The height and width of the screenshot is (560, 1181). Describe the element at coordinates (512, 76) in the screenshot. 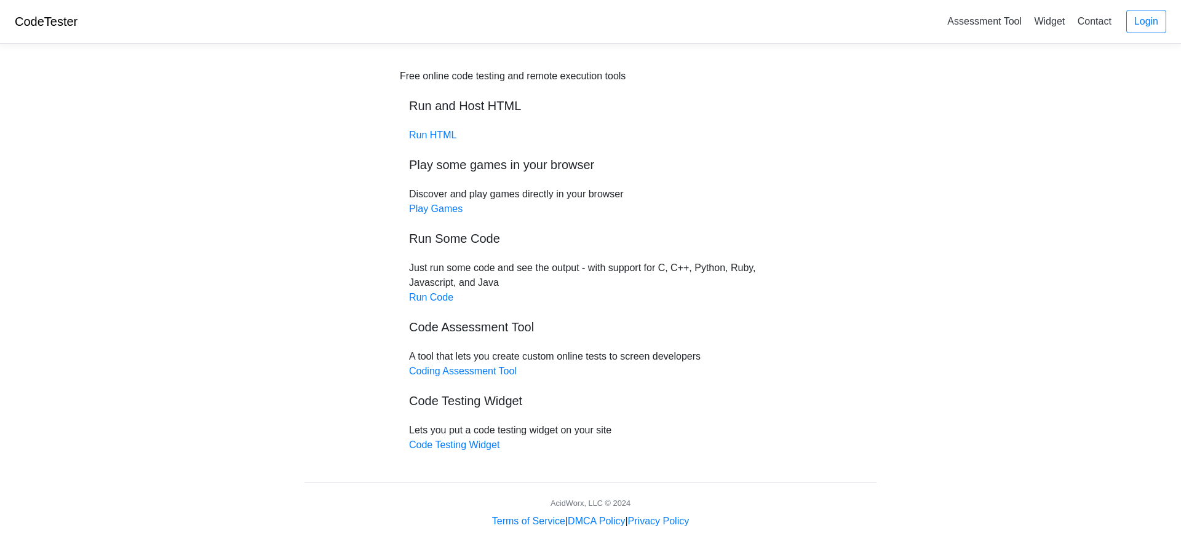

I see `div: Free online code testing and remote execution tools` at that location.